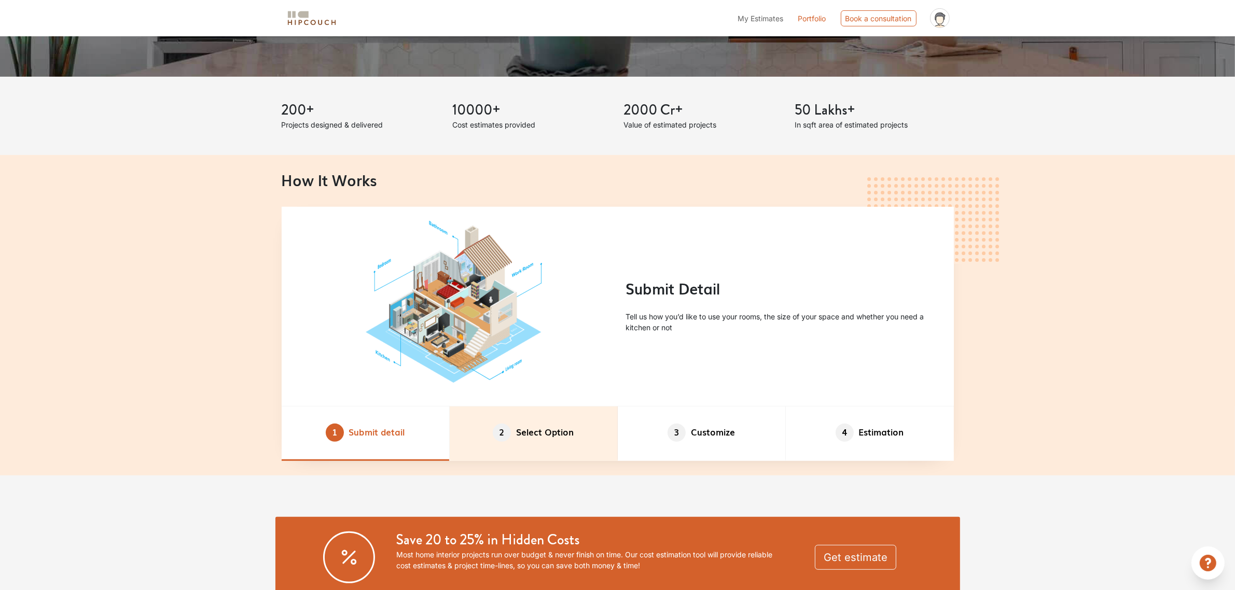  Describe the element at coordinates (875, 124) in the screenshot. I see `p: In sqft area of estimated projects` at that location.